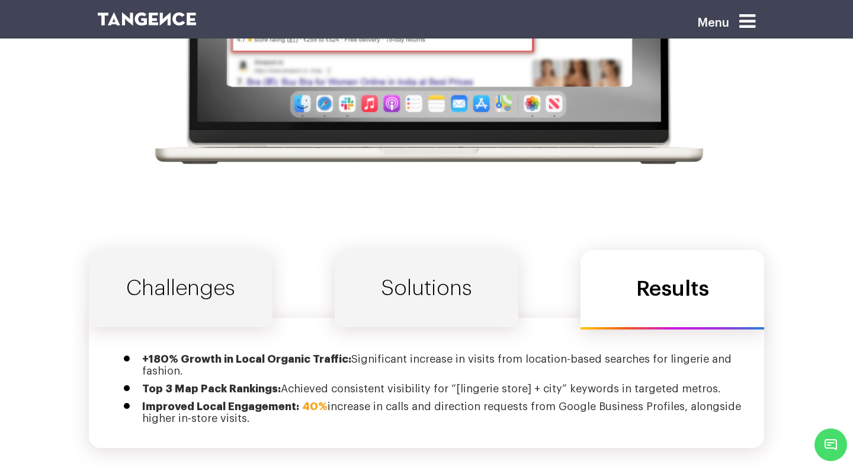 This screenshot has width=853, height=467. What do you see at coordinates (427, 289) in the screenshot?
I see `a: Solutions` at bounding box center [427, 289].